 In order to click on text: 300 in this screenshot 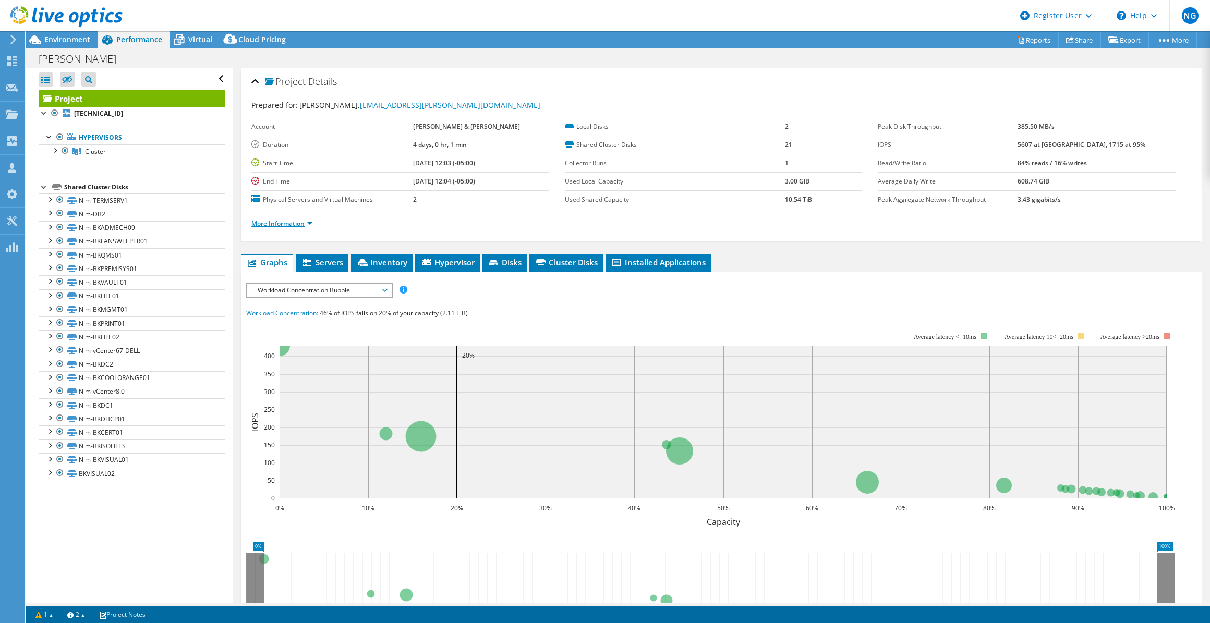, I will do `click(269, 392)`.